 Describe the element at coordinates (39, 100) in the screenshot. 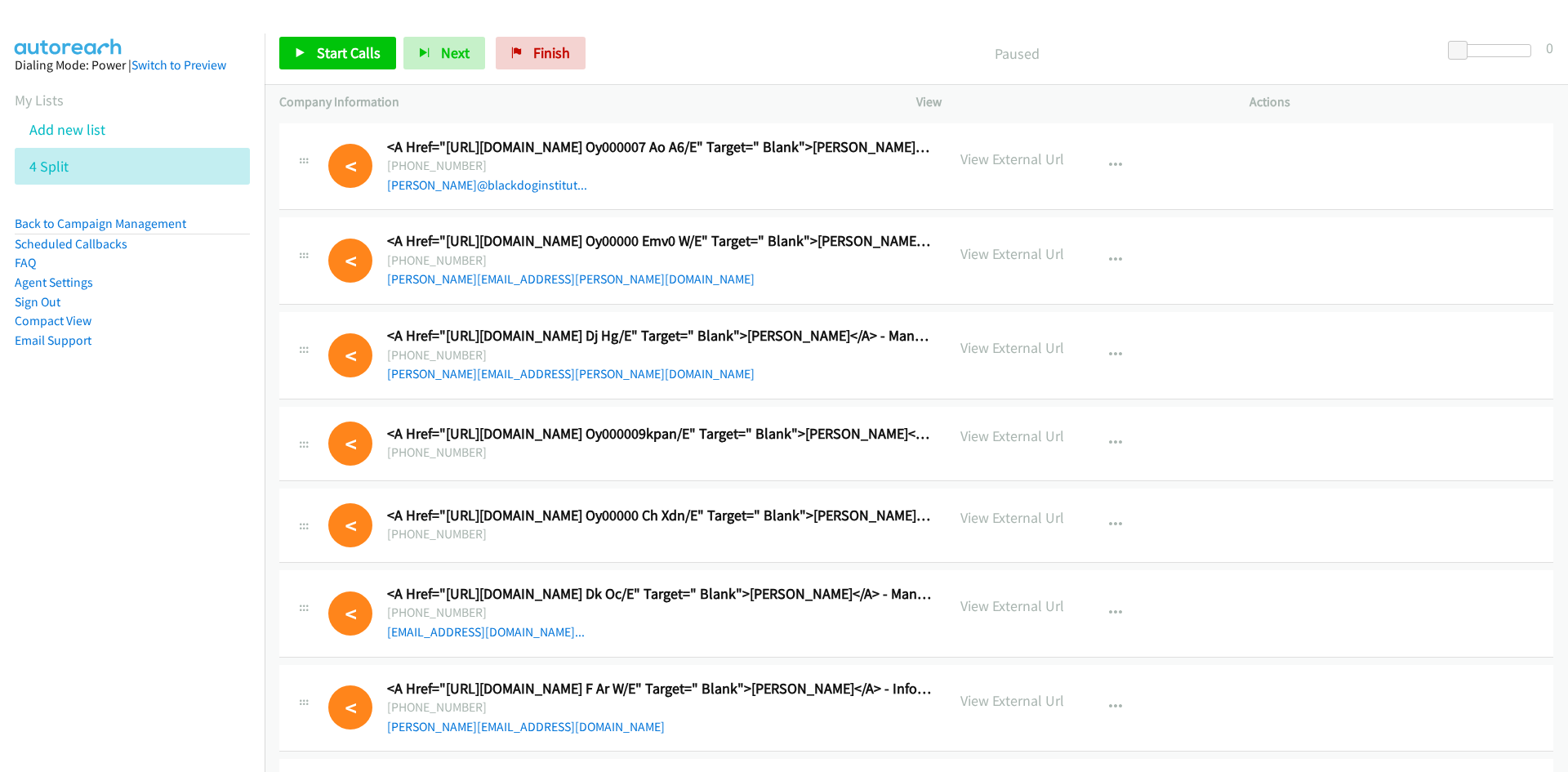

I see `a: My Lists` at that location.